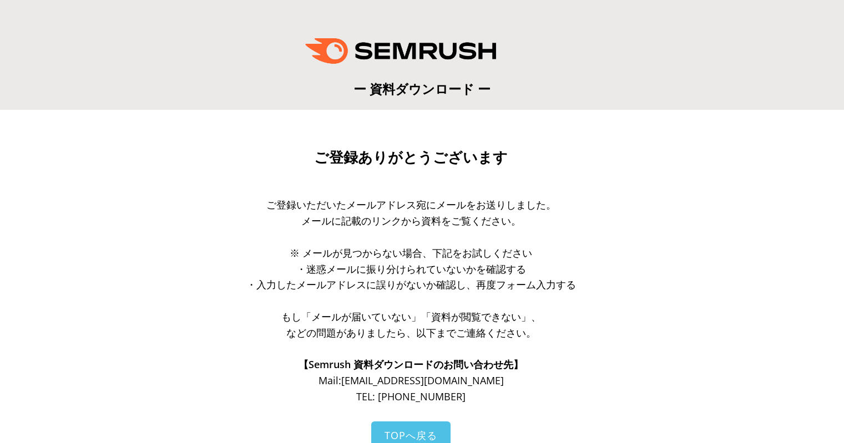 The image size is (844, 443). I want to click on span: メールに記載のリンクから資料をご覧ください。, so click(411, 221).